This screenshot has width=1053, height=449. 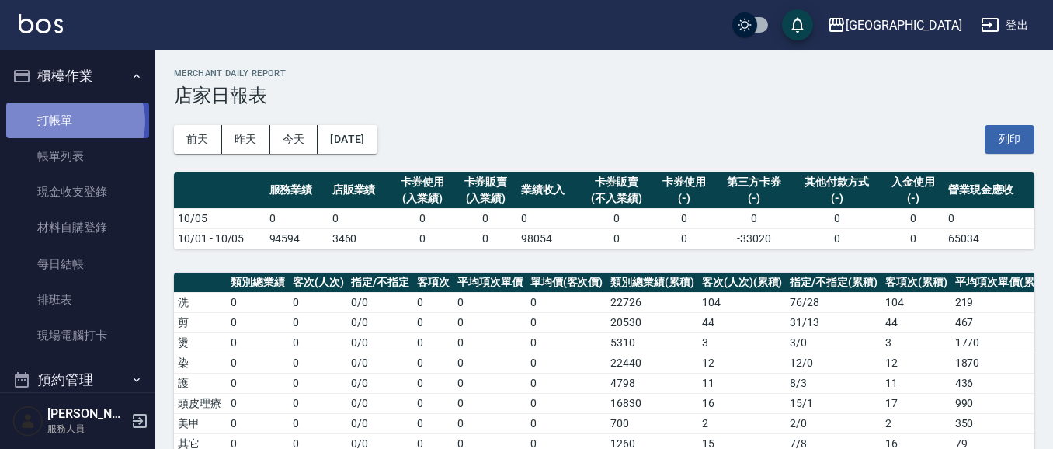 I want to click on th: 單均價(客次價), so click(x=567, y=283).